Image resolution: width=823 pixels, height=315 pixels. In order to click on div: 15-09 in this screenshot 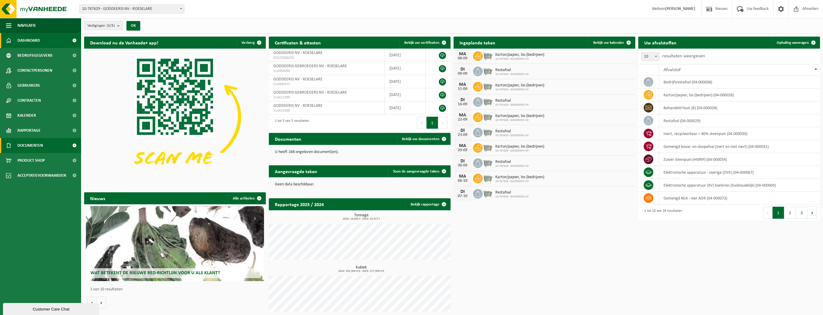, I will do `click(462, 89)`.